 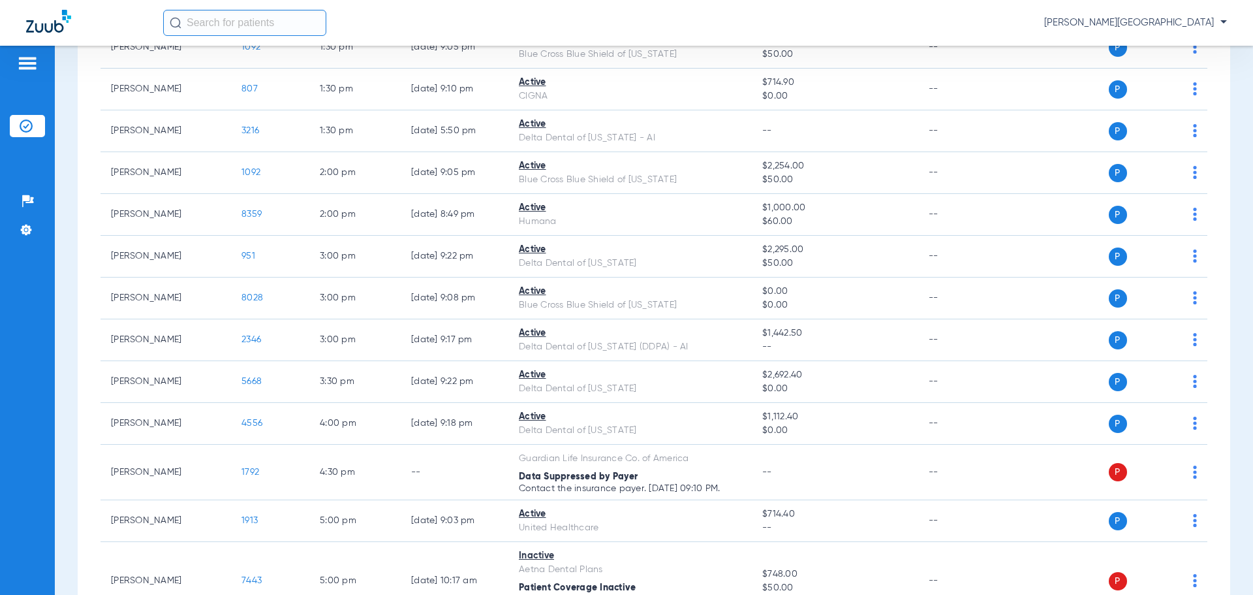 I want to click on span: 951, so click(x=248, y=256).